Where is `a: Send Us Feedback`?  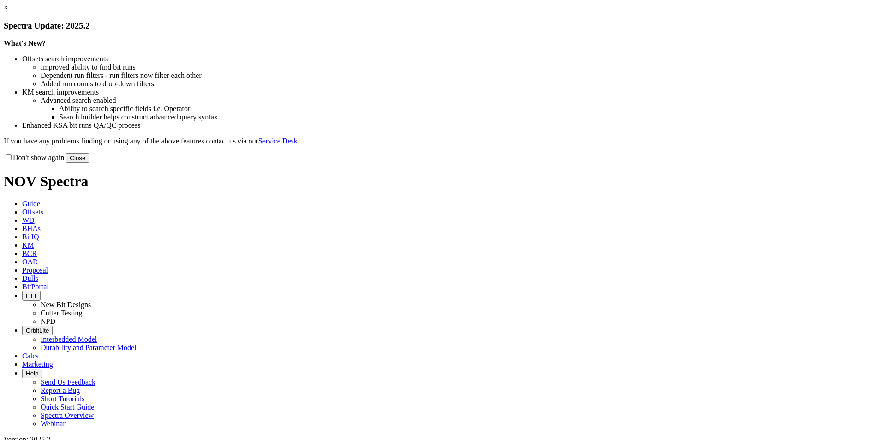
a: Send Us Feedback is located at coordinates (68, 382).